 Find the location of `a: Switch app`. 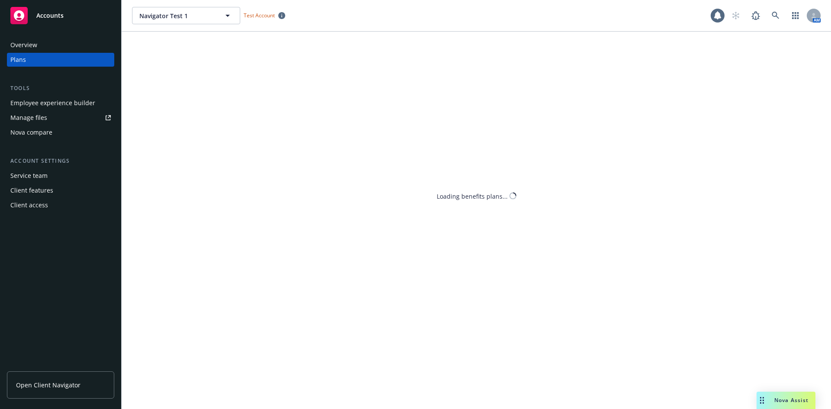

a: Switch app is located at coordinates (796, 16).